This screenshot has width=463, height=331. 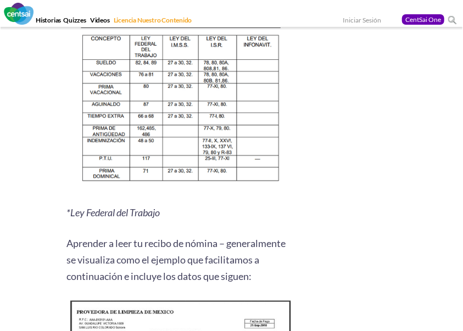 I want to click on a: Historias, so click(x=48, y=21).